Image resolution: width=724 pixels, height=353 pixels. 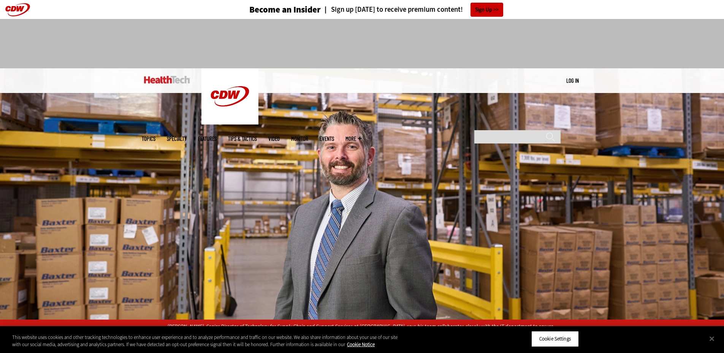 I want to click on a: MonITor, so click(x=299, y=139).